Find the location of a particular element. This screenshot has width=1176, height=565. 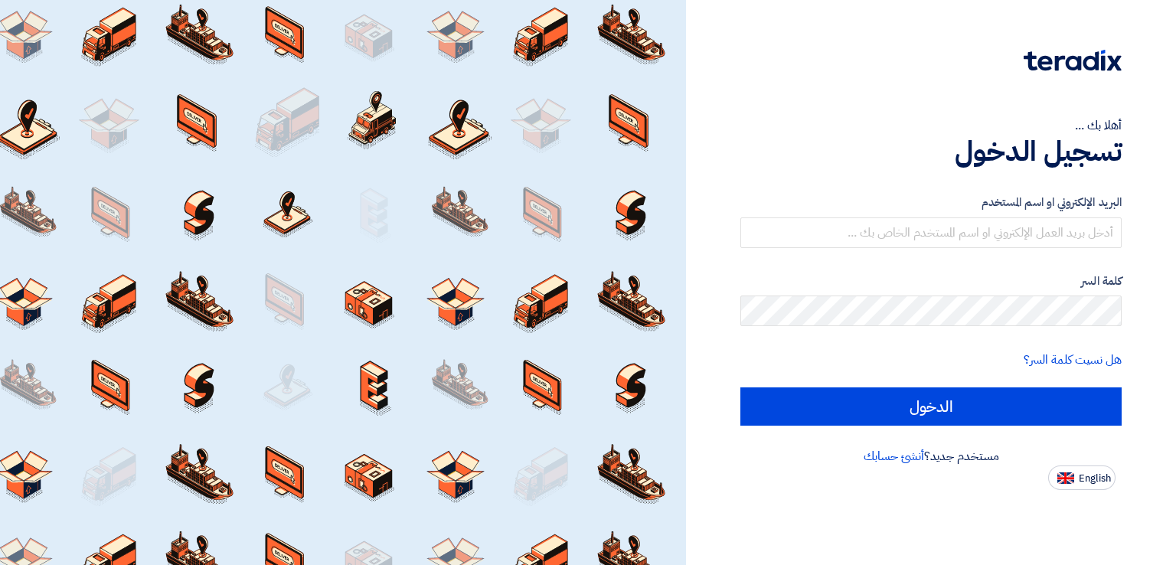

button: English is located at coordinates (1082, 478).